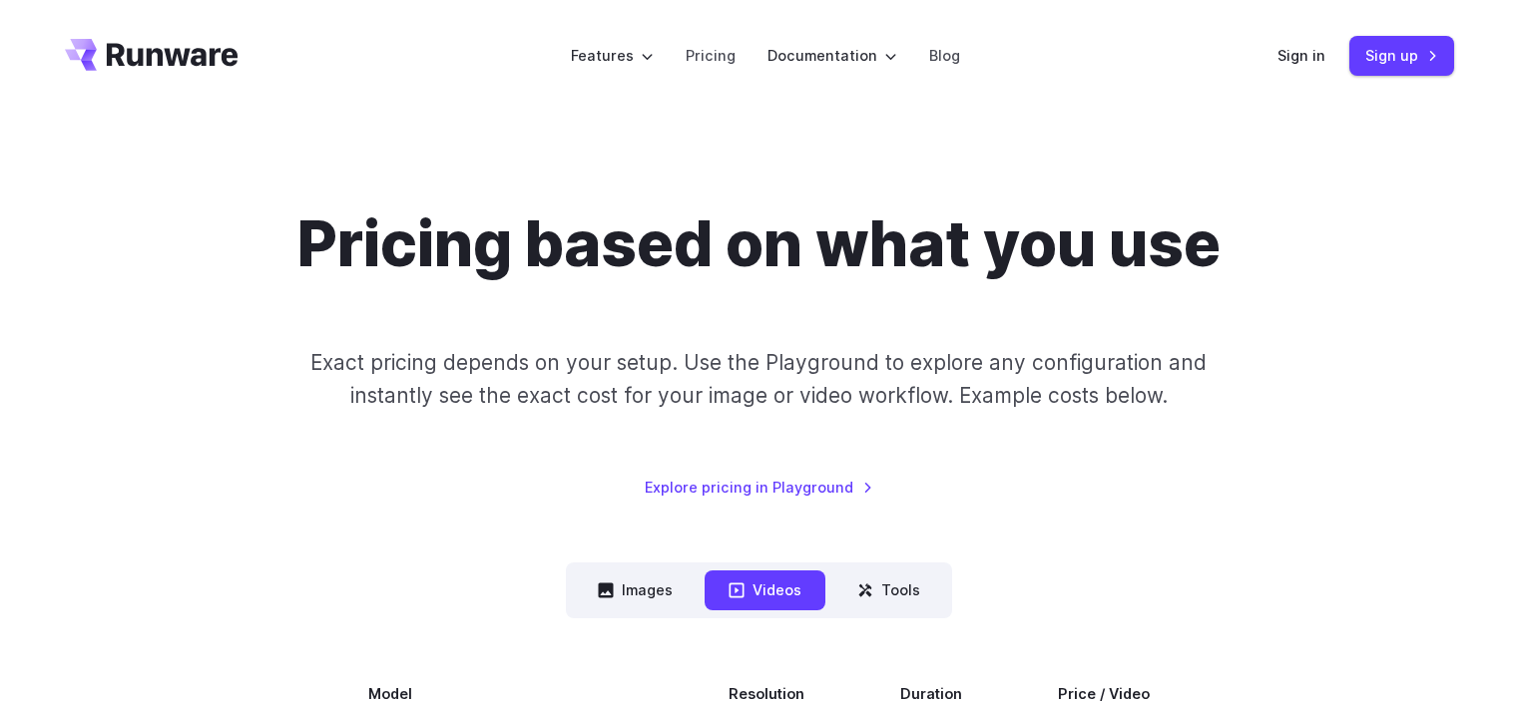 The width and height of the screenshot is (1518, 701). Describe the element at coordinates (832, 55) in the screenshot. I see `label: Documentation` at that location.